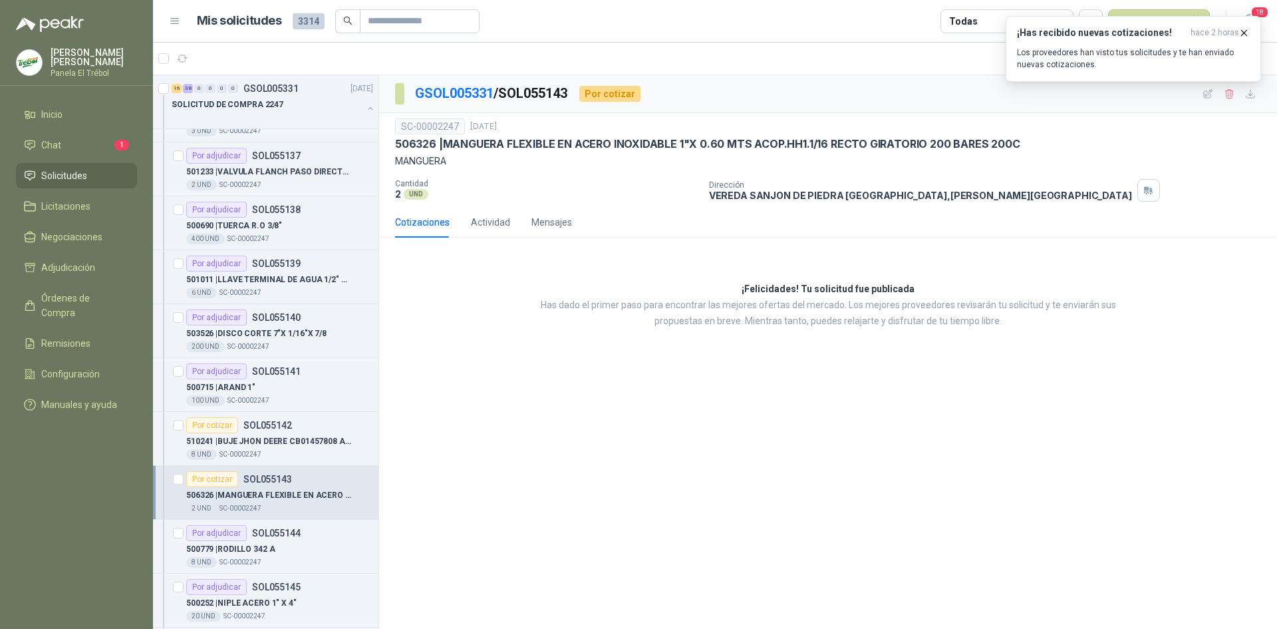 The width and height of the screenshot is (1277, 629). I want to click on a: Órdenes de Compra, so click(76, 305).